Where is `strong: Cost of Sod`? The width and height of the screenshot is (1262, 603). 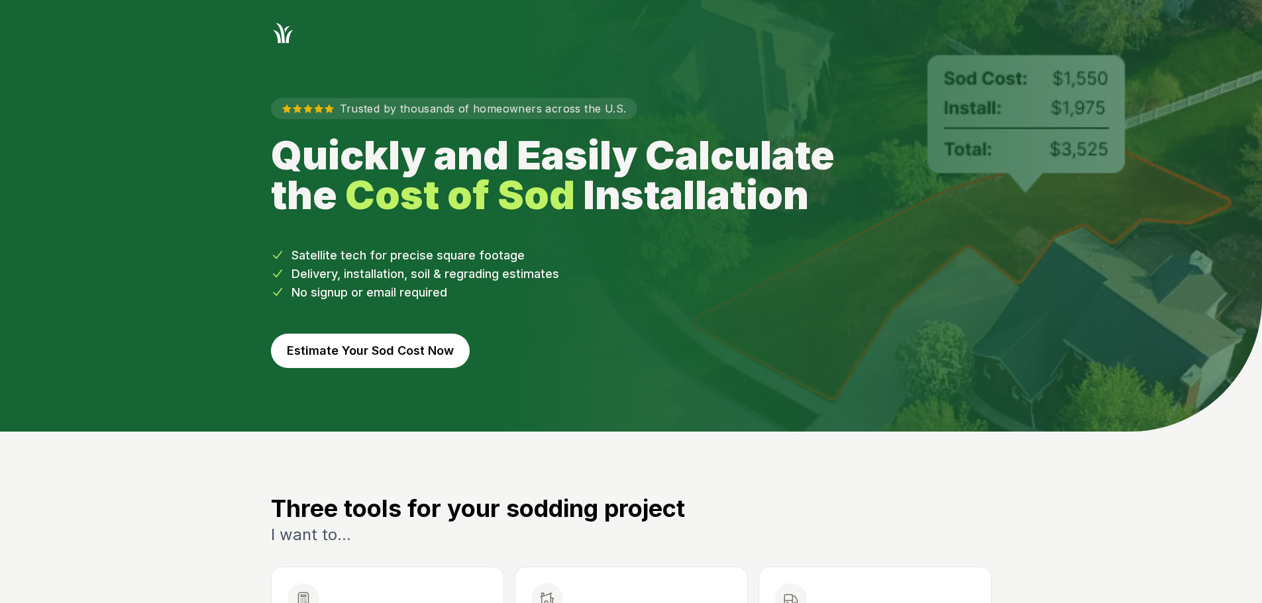 strong: Cost of Sod is located at coordinates (460, 195).